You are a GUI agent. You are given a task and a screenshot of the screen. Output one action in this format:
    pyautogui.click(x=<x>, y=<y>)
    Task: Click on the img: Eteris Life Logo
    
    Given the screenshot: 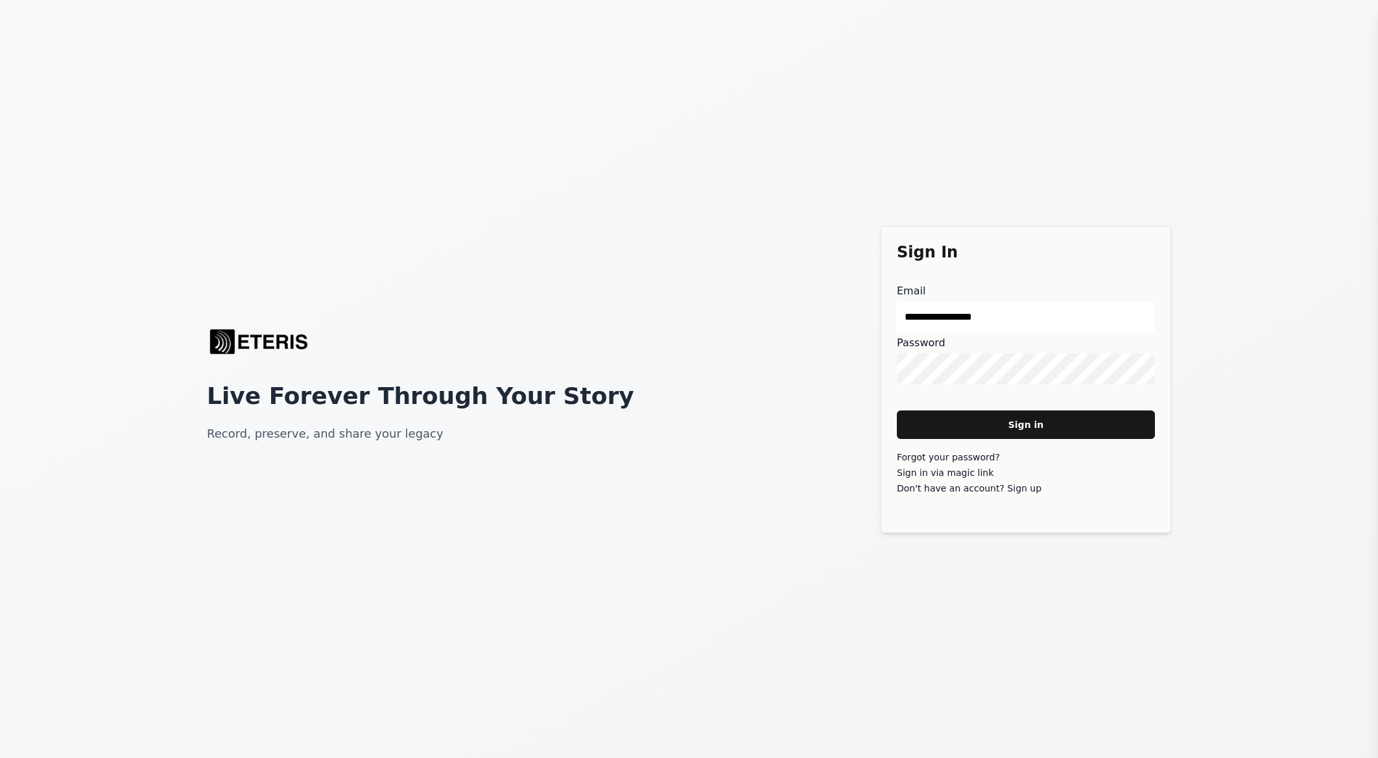 What is the action you would take?
    pyautogui.click(x=259, y=342)
    